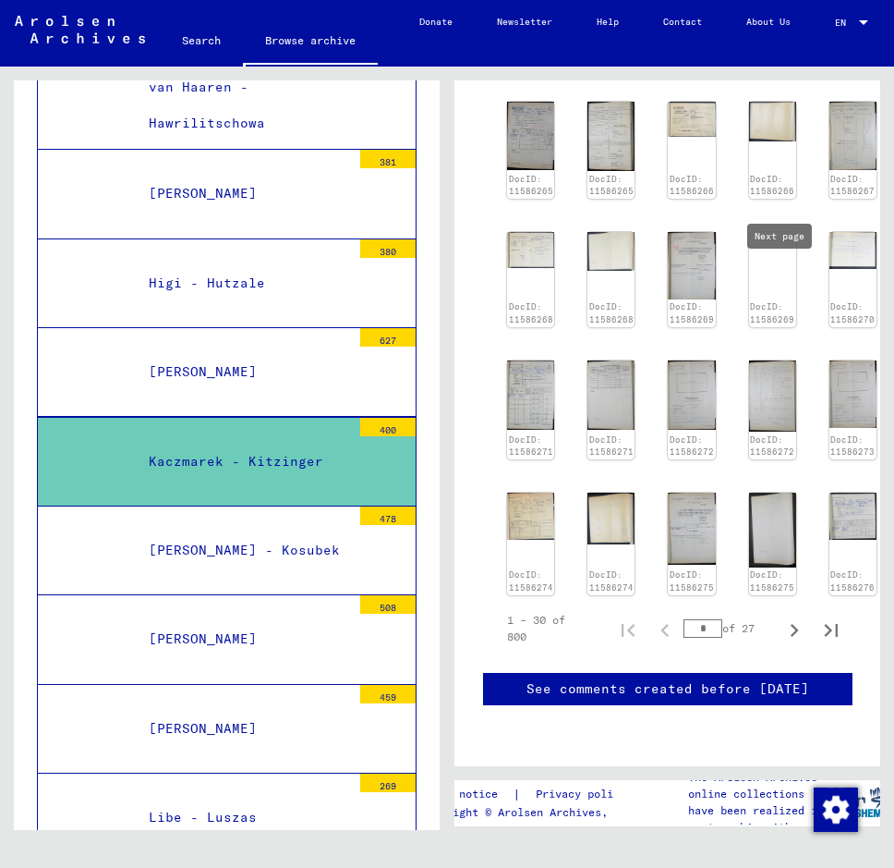 This screenshot has width=894, height=868. I want to click on div: 459, so click(388, 694).